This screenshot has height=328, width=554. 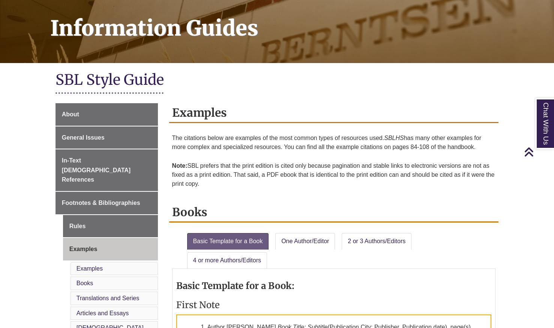 I want to click on a: Books, so click(x=85, y=283).